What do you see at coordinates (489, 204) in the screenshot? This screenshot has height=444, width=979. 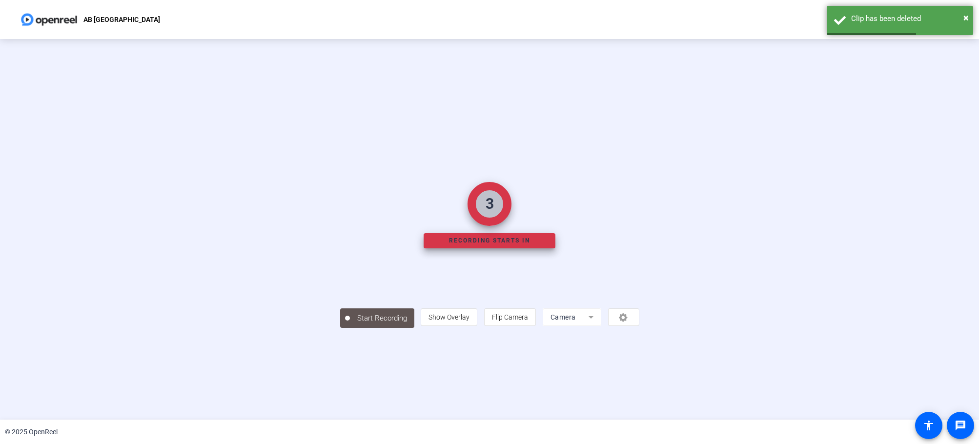 I see `div: 3` at bounding box center [489, 204].